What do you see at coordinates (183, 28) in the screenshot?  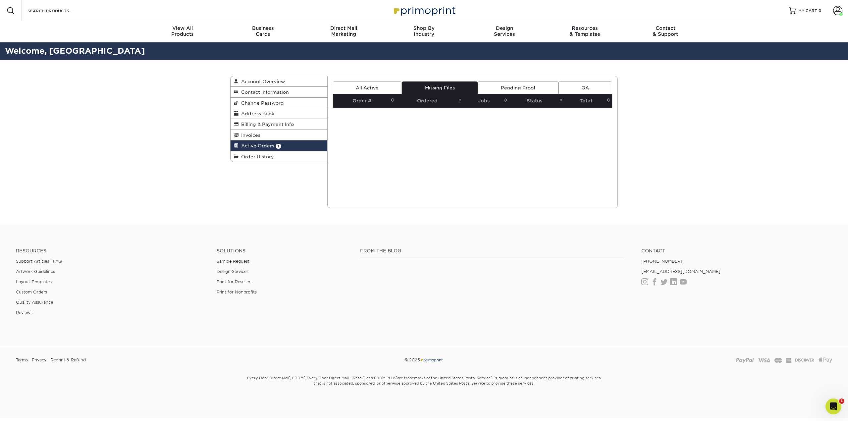 I see `span: View All` at bounding box center [183, 28].